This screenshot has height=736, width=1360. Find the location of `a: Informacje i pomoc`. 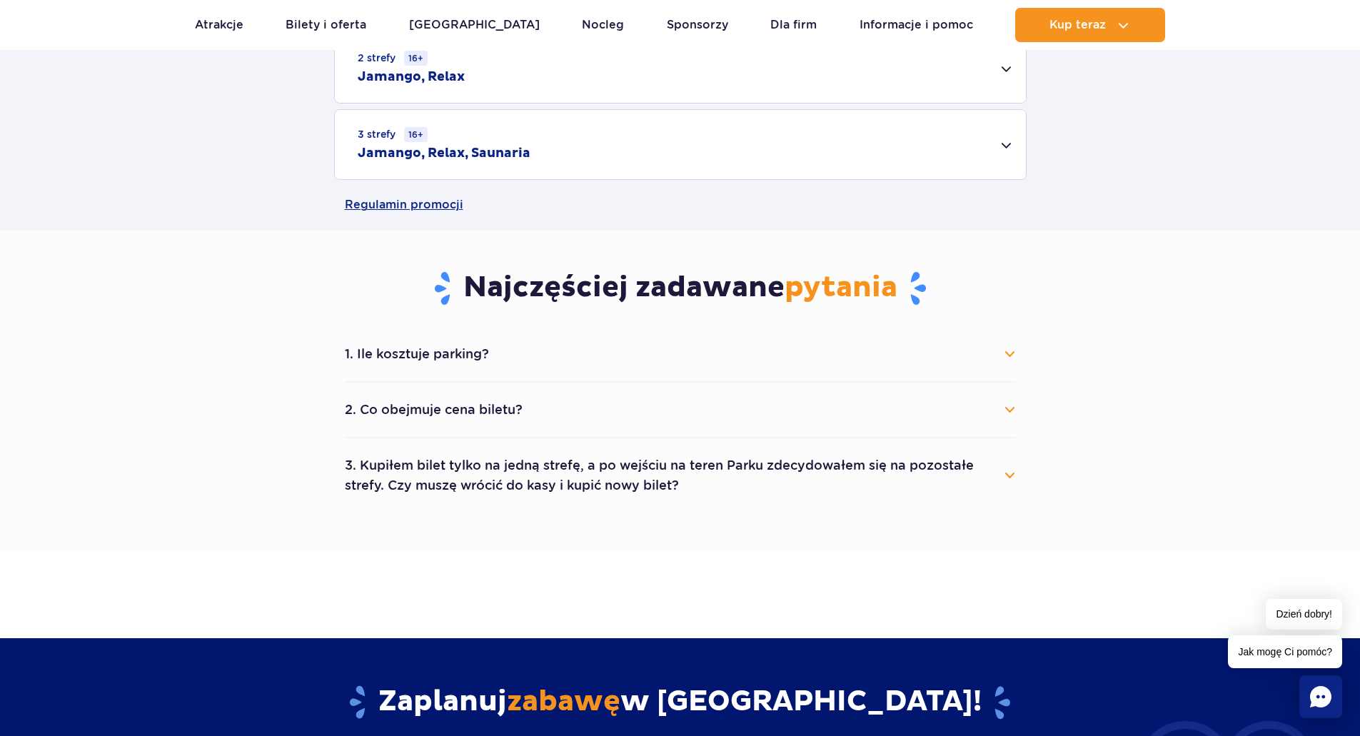

a: Informacje i pomoc is located at coordinates (916, 25).